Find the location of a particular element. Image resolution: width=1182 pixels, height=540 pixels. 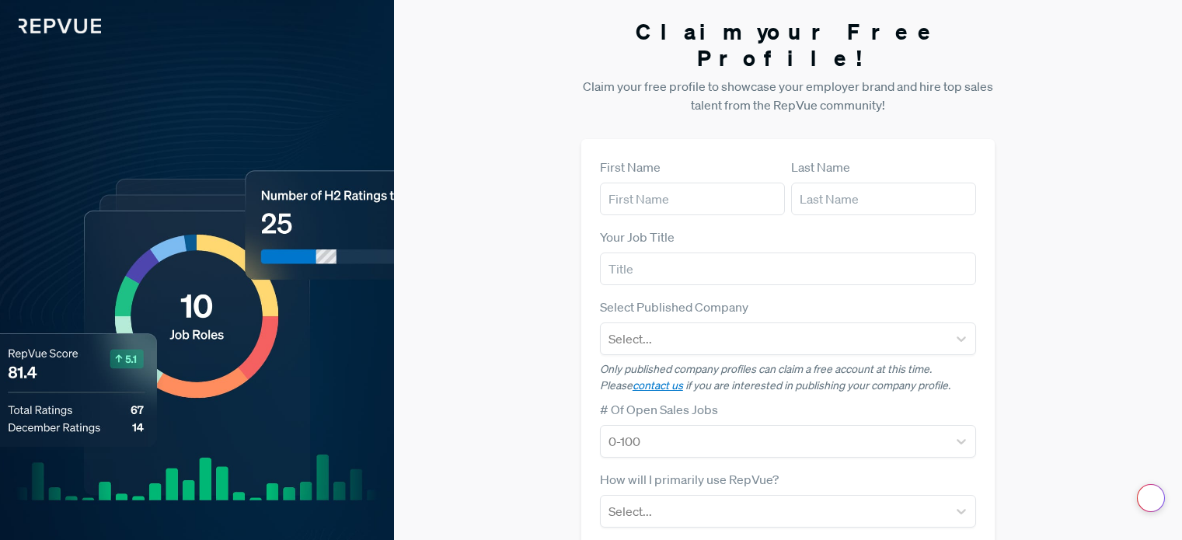

label: First Name is located at coordinates (630, 167).